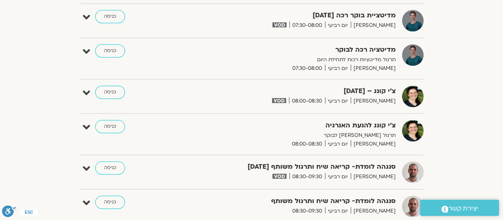  What do you see at coordinates (294, 50) in the screenshot?
I see `strong: מדיטציה רכה לבוקר` at bounding box center [294, 50].